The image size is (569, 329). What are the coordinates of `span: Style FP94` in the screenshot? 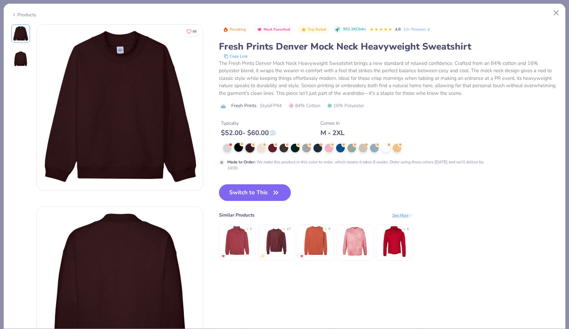 It's located at (270, 105).